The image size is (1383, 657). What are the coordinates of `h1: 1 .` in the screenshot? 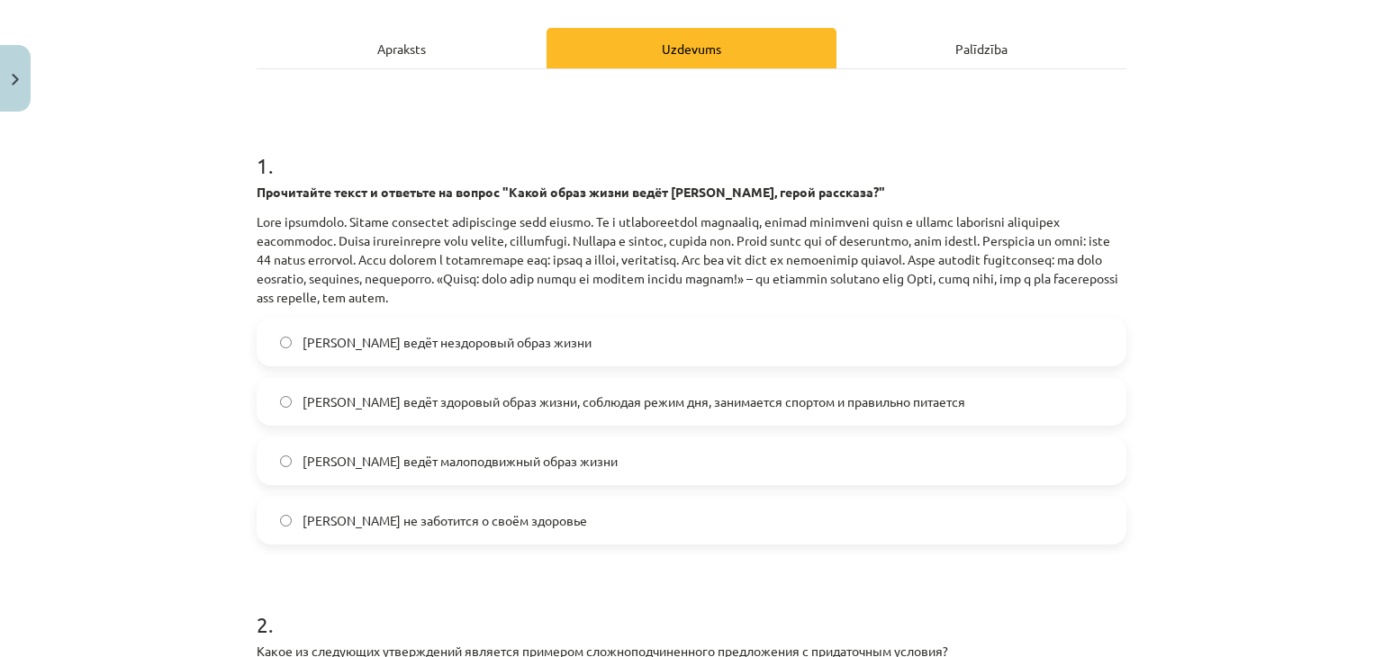 It's located at (692, 150).